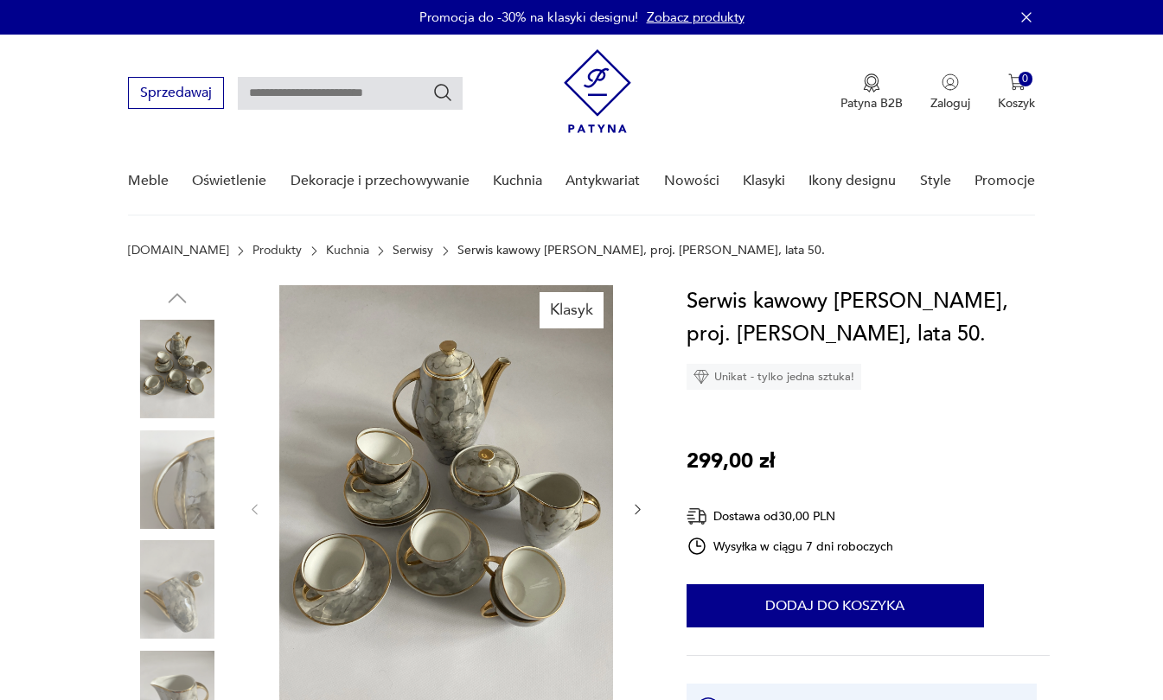  I want to click on img: Ikona koszyka, so click(1017, 82).